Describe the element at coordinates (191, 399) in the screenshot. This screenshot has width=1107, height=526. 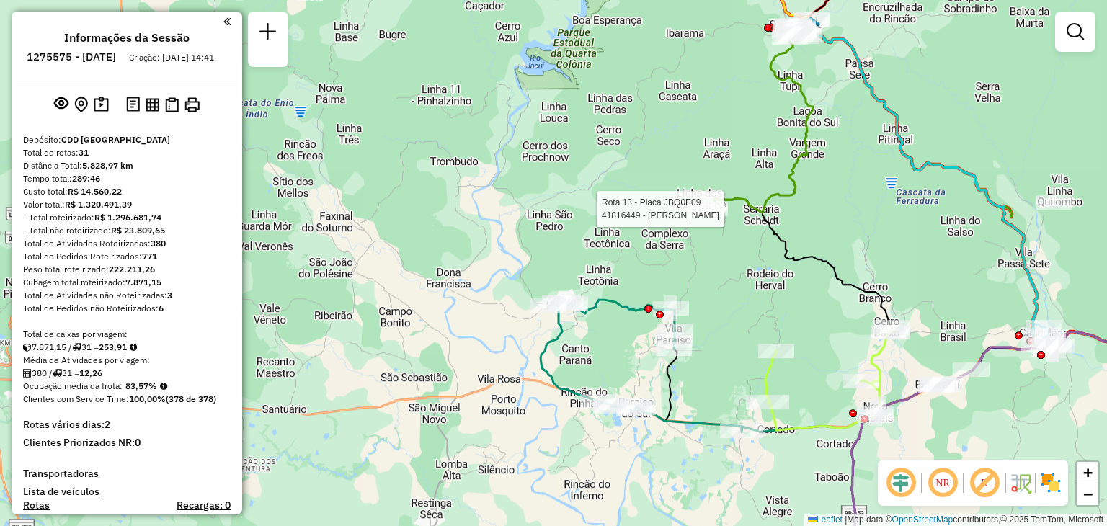
I see `strong: (378 de 378)` at that location.